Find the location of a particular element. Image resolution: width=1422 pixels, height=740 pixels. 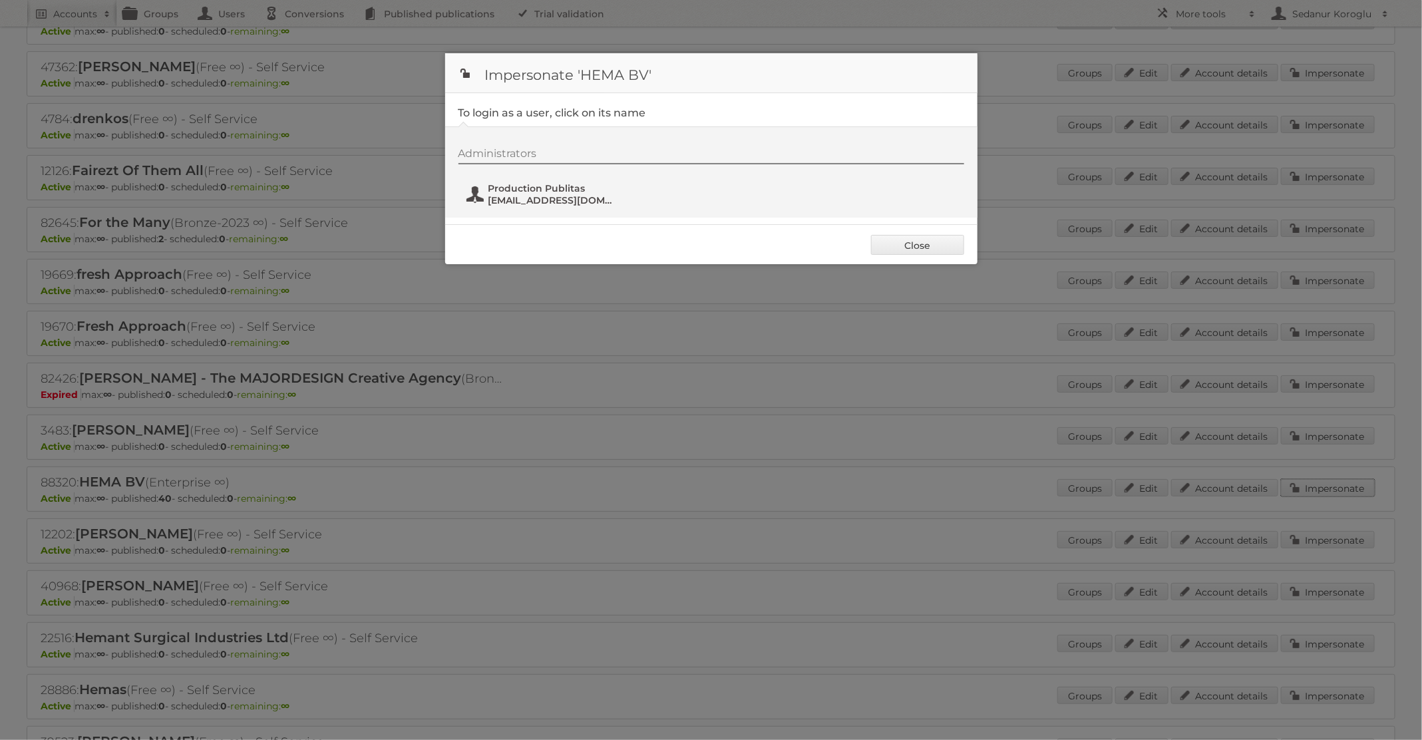

a: Close is located at coordinates (917, 245).